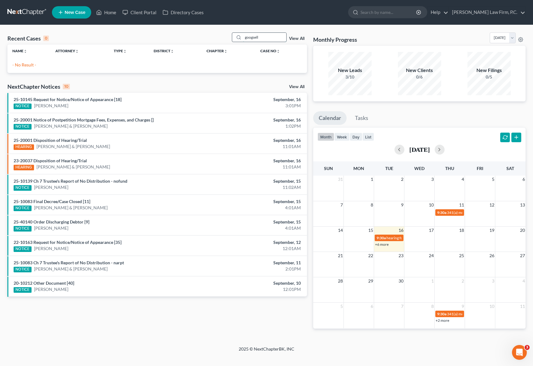 This screenshot has width=533, height=366. Describe the element at coordinates (255, 228) in the screenshot. I see `div: 4:01AM` at that location.